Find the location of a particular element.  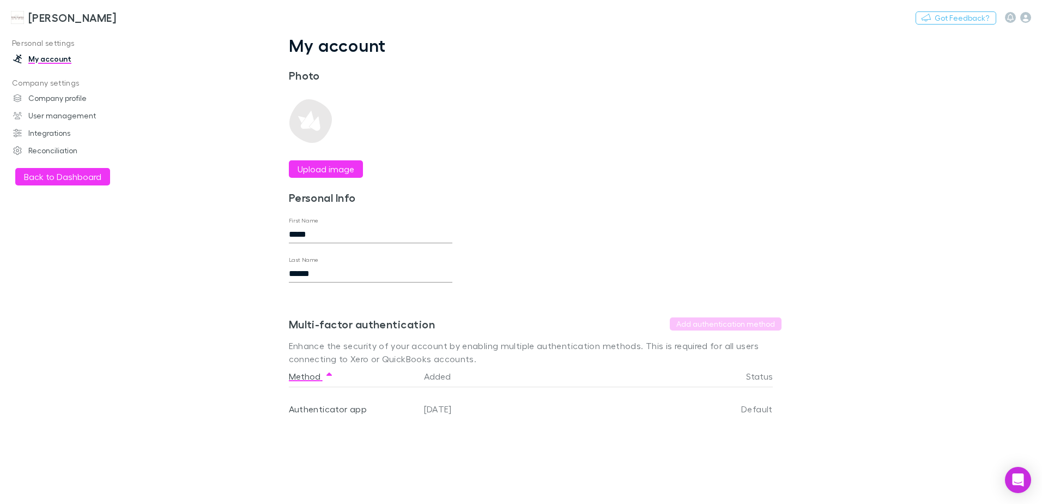

h3: Photo is located at coordinates (371, 75).